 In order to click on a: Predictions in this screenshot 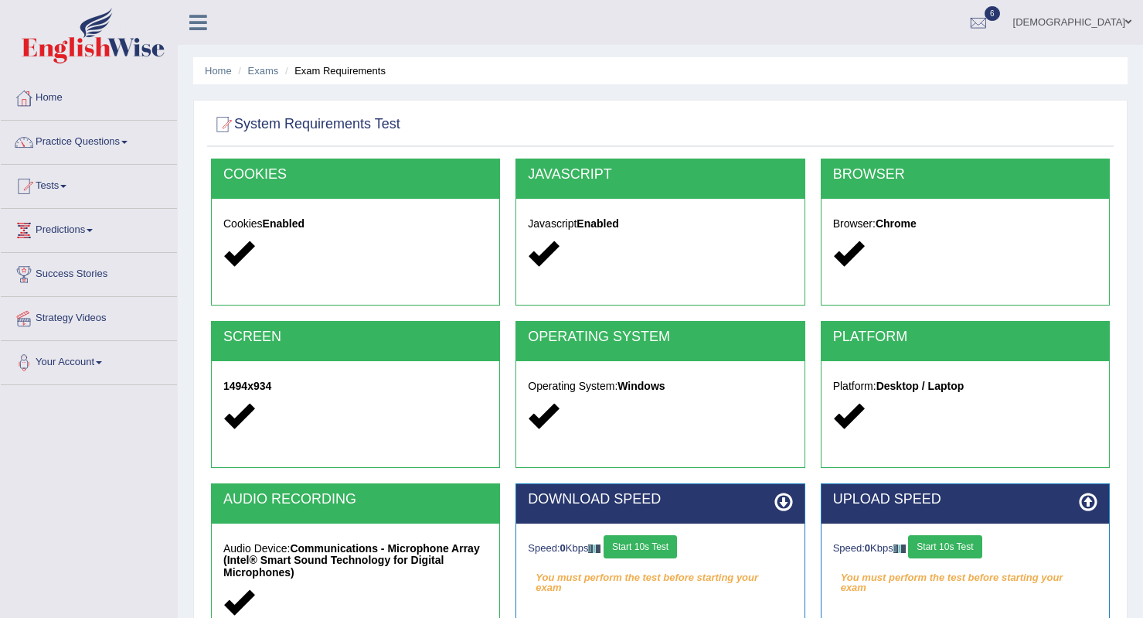, I will do `click(89, 228)`.